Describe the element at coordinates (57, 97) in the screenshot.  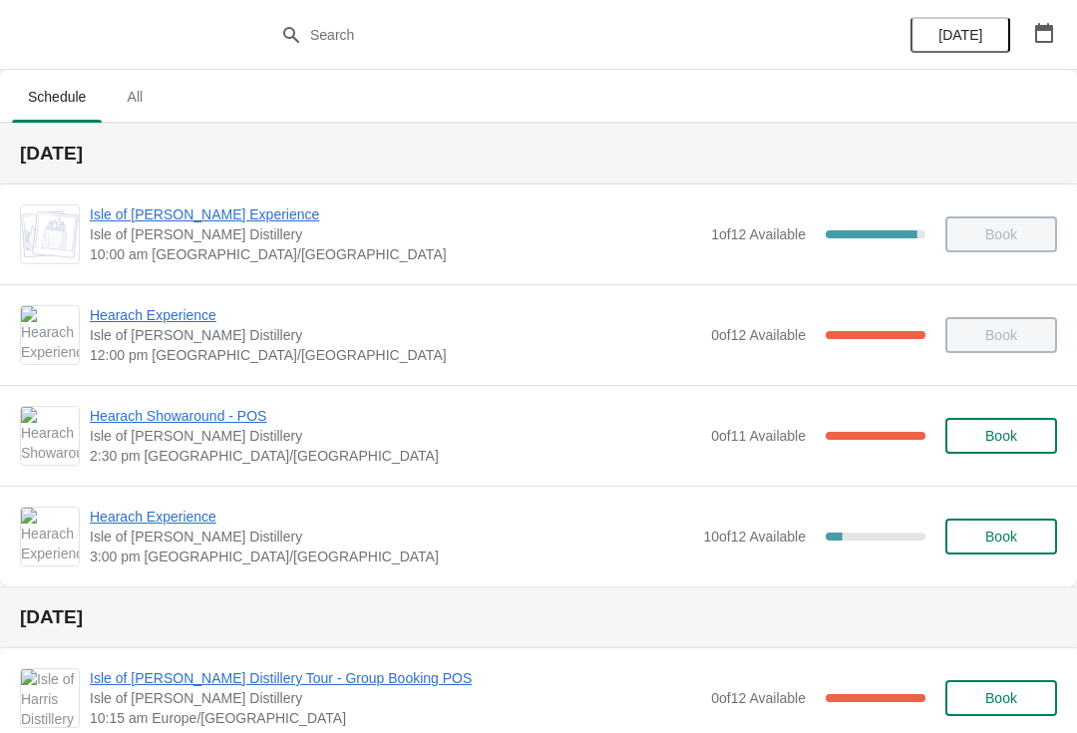
I see `span: Schedule` at that location.